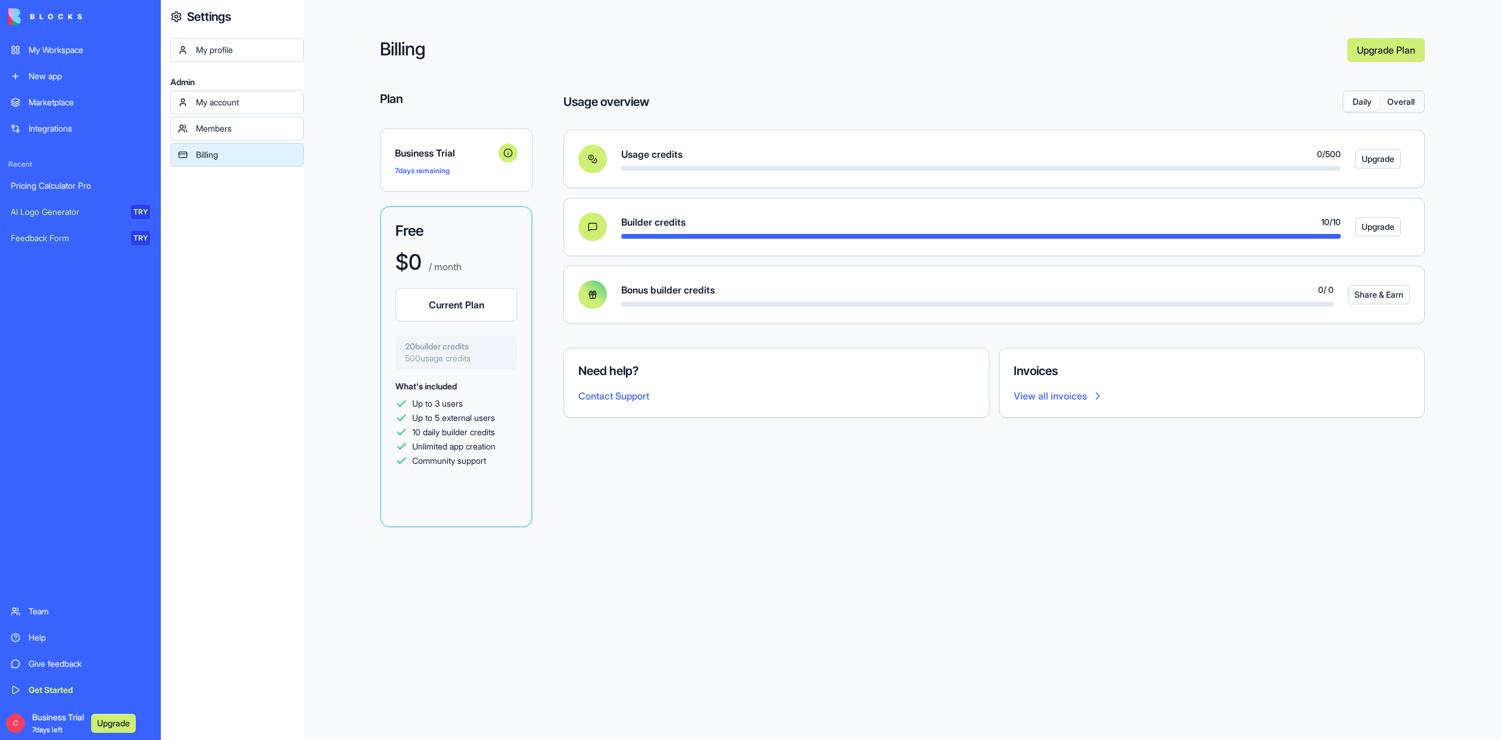 The image size is (1501, 740). Describe the element at coordinates (80, 102) in the screenshot. I see `a: Marketplace` at that location.